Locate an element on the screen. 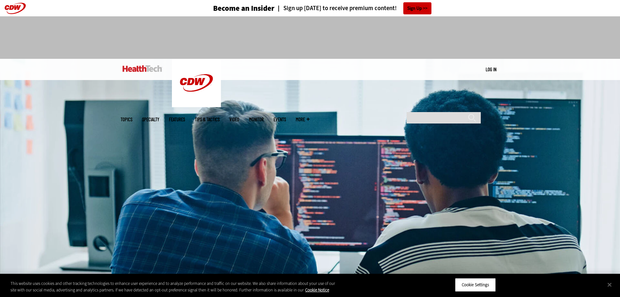 Image resolution: width=620 pixels, height=297 pixels. div: This website uses cookies and other tracking technologies to enhance user experience and to analy... is located at coordinates (176, 287).